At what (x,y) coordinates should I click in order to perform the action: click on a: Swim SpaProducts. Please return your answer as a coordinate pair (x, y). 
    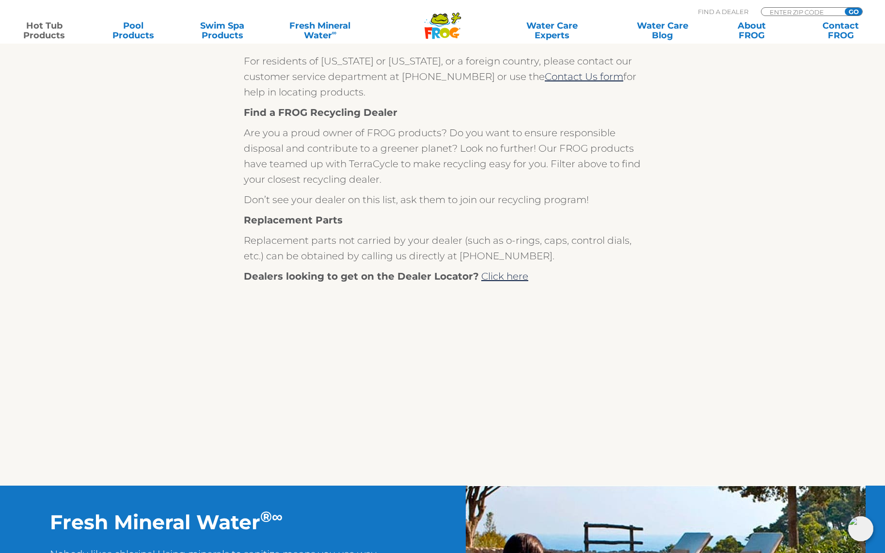
    Looking at the image, I should click on (222, 31).